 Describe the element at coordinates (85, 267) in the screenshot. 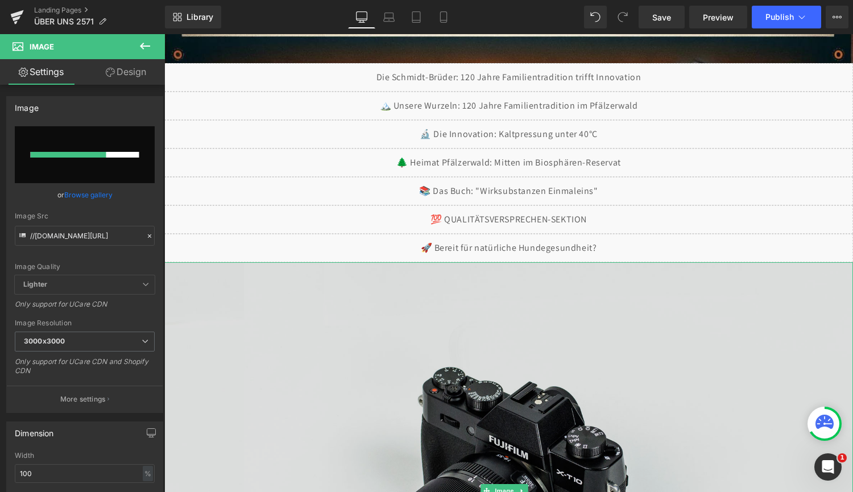

I see `div: Image Quality` at that location.